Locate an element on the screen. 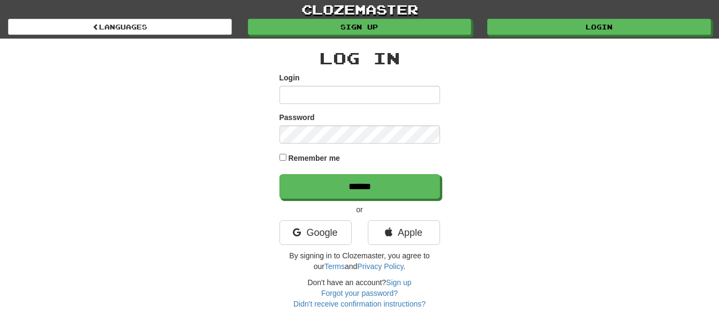 Image resolution: width=719 pixels, height=328 pixels. p: By signing in to Clozemaster, you agree to our and . is located at coordinates (360, 261).